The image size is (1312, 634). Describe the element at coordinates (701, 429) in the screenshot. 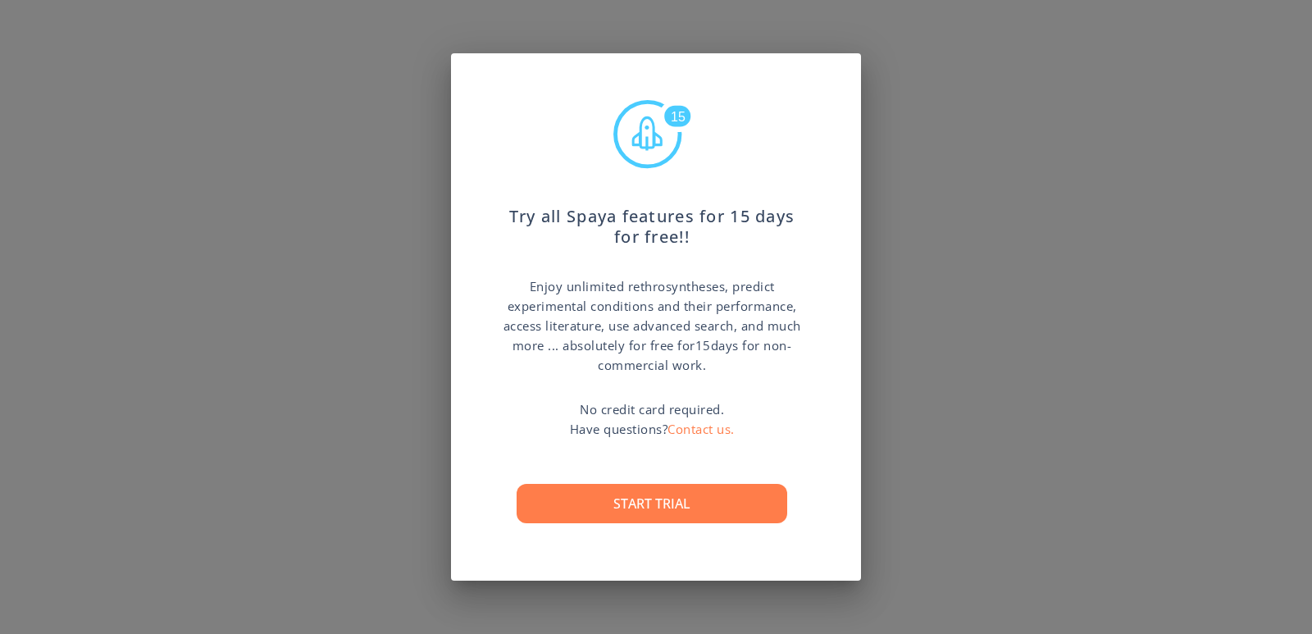

I see `a: Contact us.` at that location.